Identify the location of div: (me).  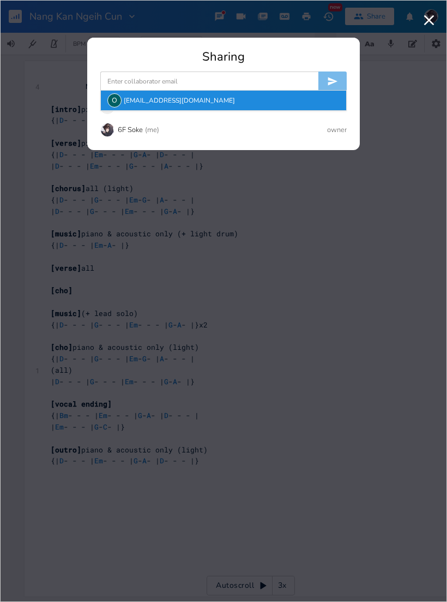
(152, 130).